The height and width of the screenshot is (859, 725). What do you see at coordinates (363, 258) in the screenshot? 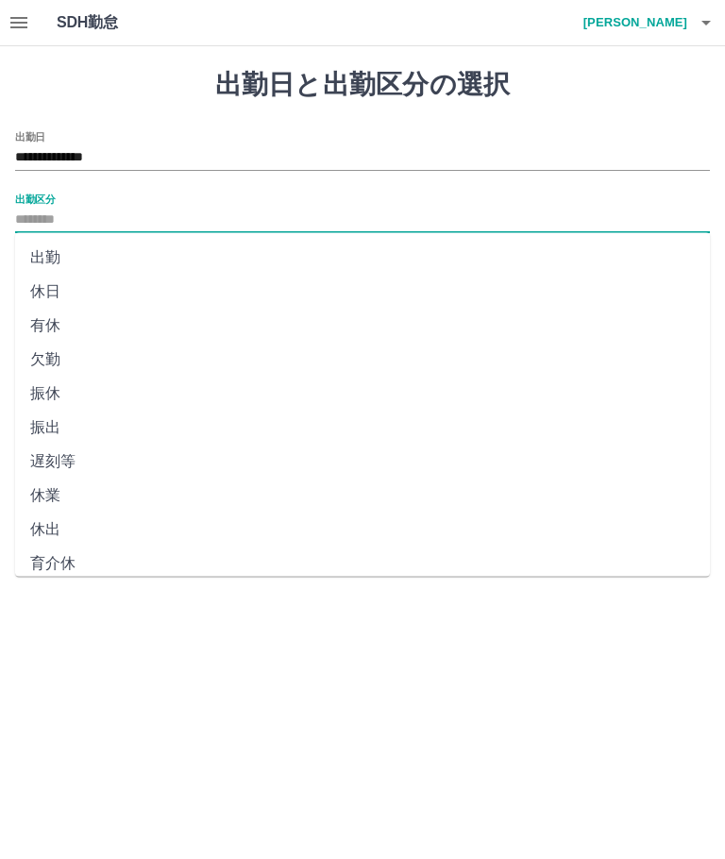
I see `li: 出勤` at bounding box center [363, 258].